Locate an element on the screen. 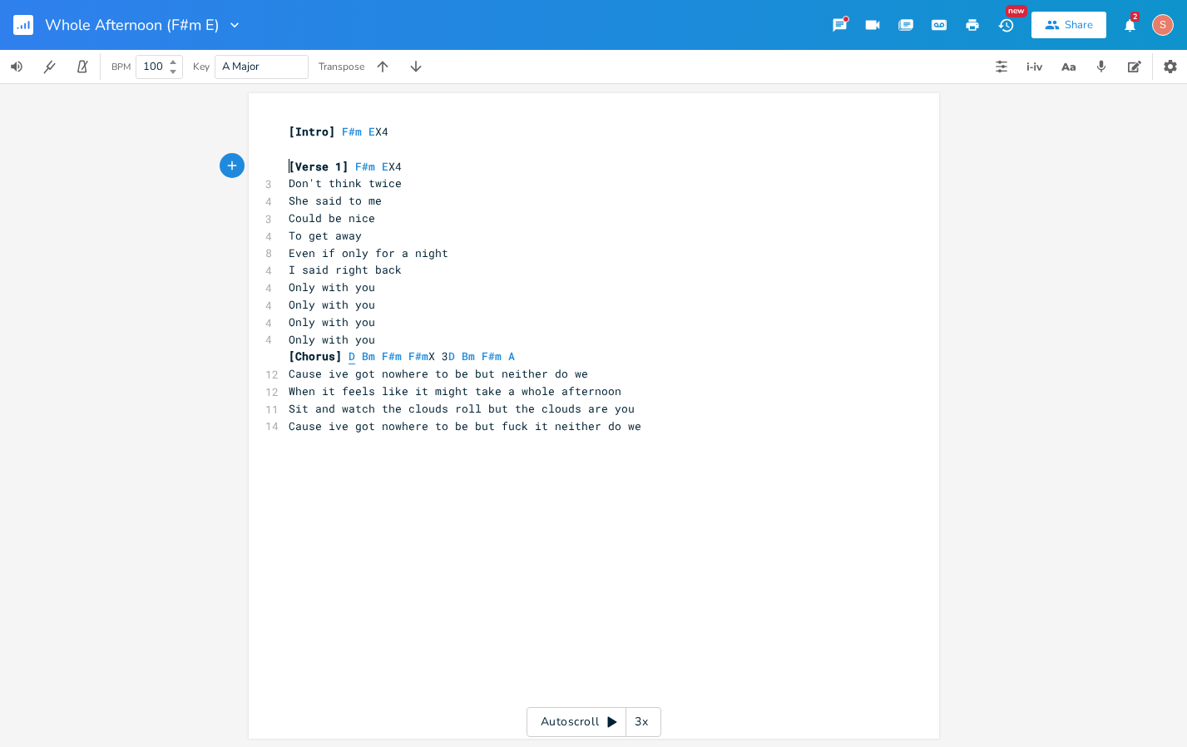 The image size is (1187, 747). span: Could be nice is located at coordinates (332, 218).